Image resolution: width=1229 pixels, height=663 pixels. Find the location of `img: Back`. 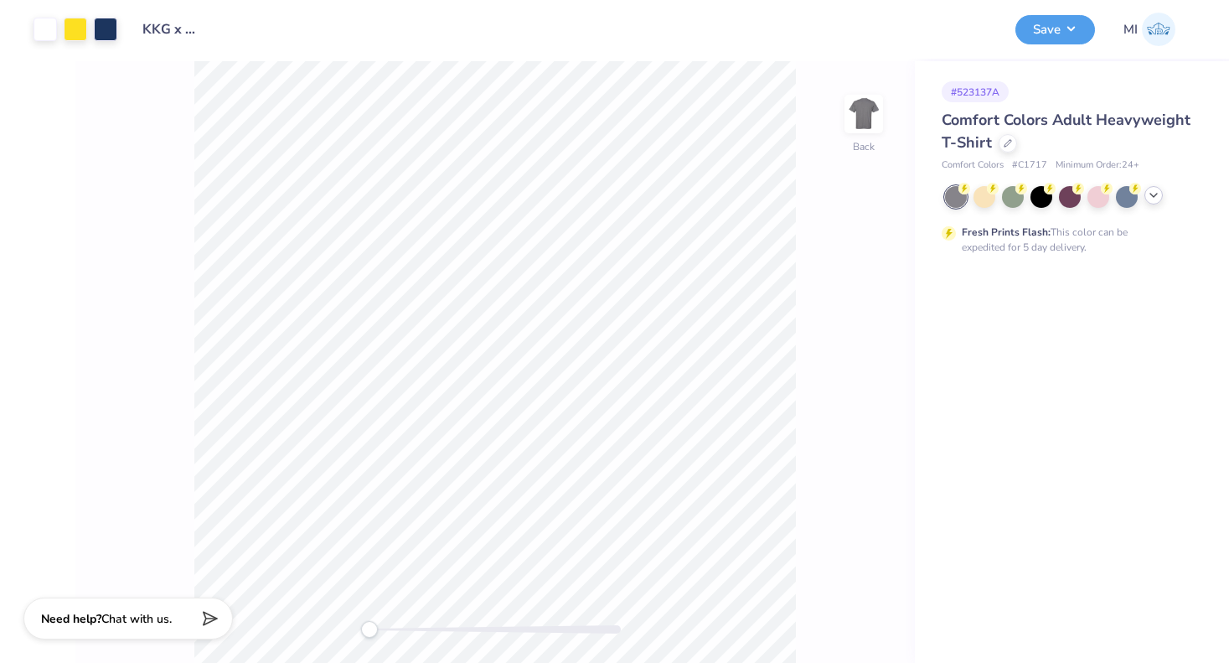

img: Back is located at coordinates (864, 114).